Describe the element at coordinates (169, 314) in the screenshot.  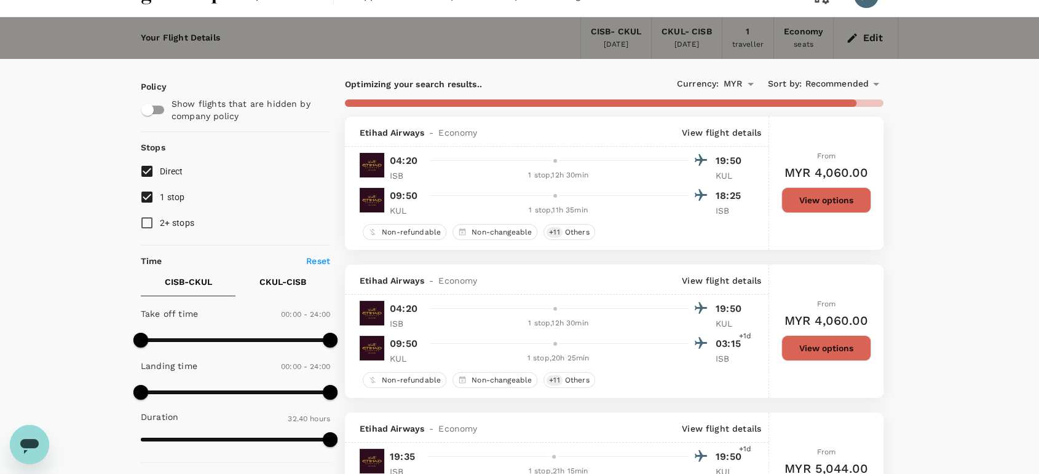
I see `p: Take off time` at that location.